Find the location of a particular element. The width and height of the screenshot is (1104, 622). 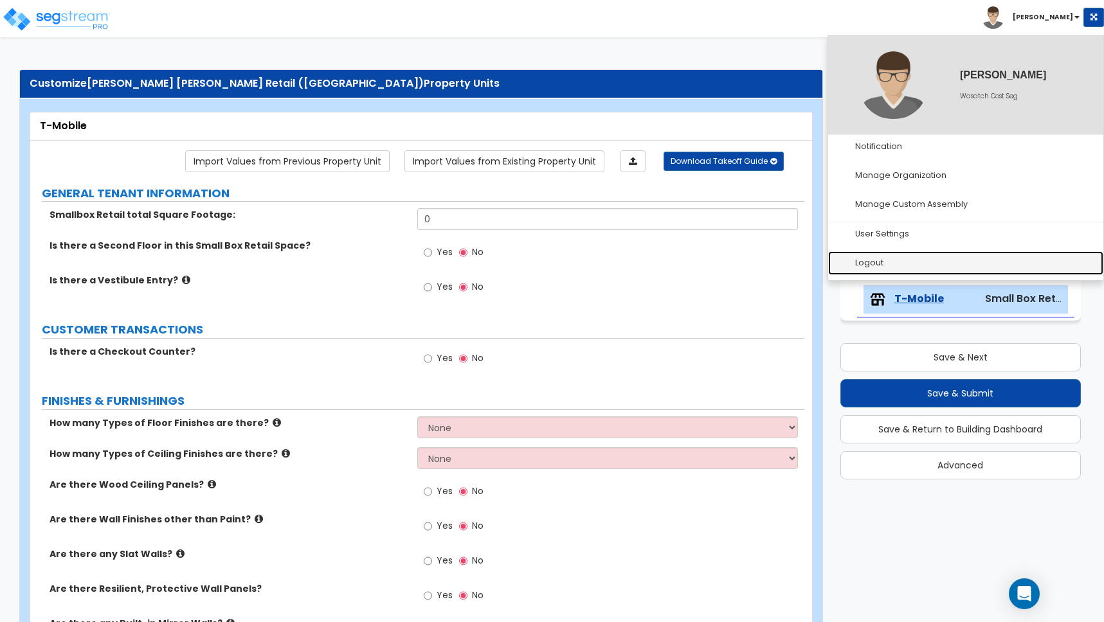

label: GENERAL TENANT INFORMATION is located at coordinates (423, 194).